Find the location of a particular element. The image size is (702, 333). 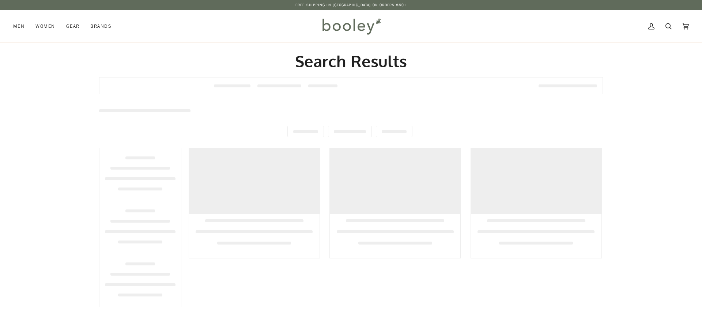

div: Women is located at coordinates (45, 26).